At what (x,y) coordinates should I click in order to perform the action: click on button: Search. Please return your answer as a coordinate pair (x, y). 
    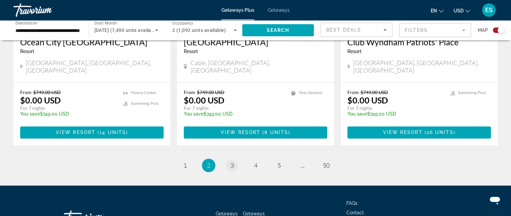
    Looking at the image, I should click on (278, 30).